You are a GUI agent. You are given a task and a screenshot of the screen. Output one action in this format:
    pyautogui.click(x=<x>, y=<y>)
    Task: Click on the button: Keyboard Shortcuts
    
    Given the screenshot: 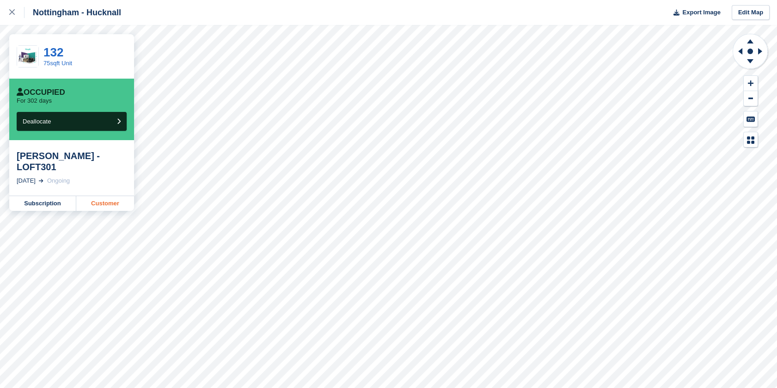 What is the action you would take?
    pyautogui.click(x=750, y=119)
    